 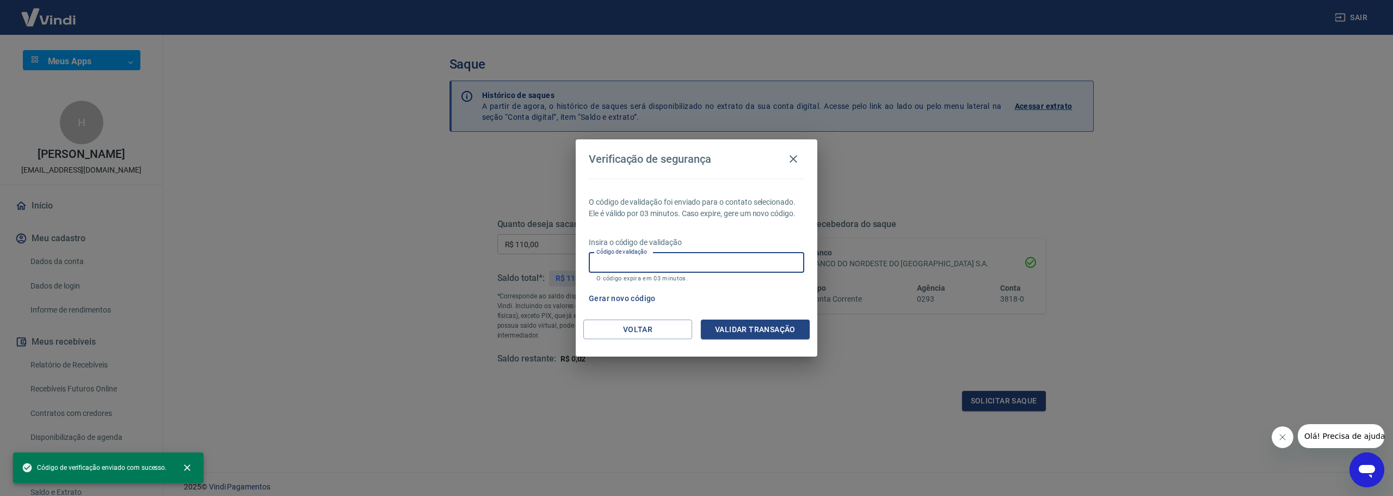 What do you see at coordinates (94, 467) in the screenshot?
I see `span: Código de verificação enviado com sucesso.` at bounding box center [94, 467].